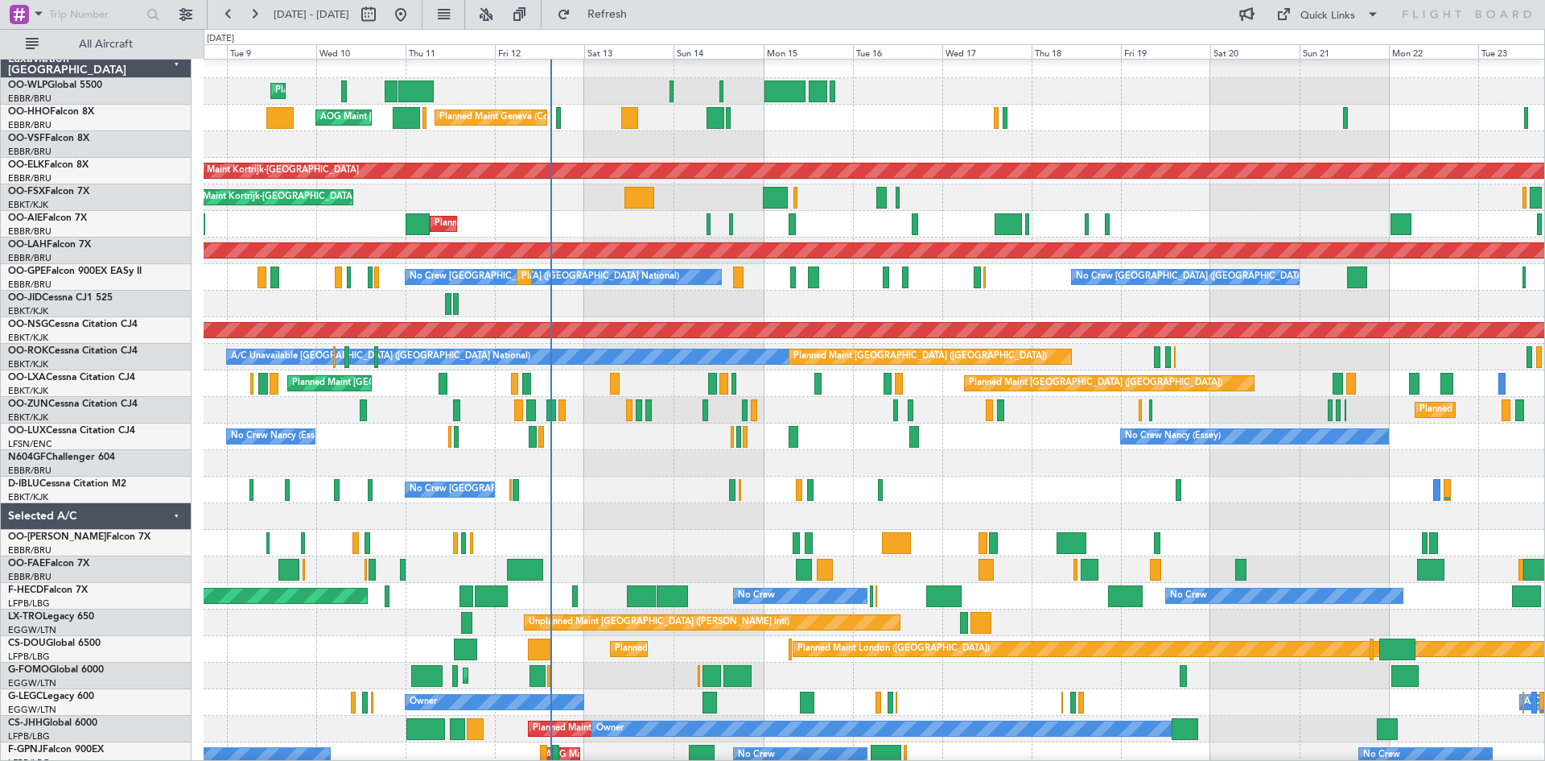 This screenshot has height=761, width=1545. What do you see at coordinates (27, 431) in the screenshot?
I see `span: OO-LUX` at bounding box center [27, 431].